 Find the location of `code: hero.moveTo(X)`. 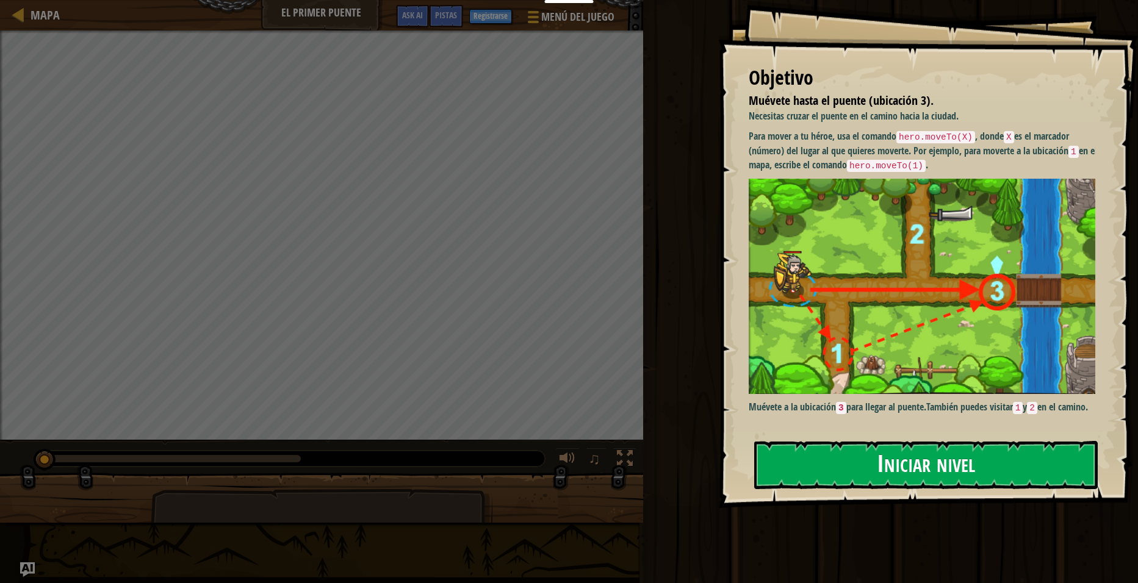

code: hero.moveTo(X) is located at coordinates (935, 137).